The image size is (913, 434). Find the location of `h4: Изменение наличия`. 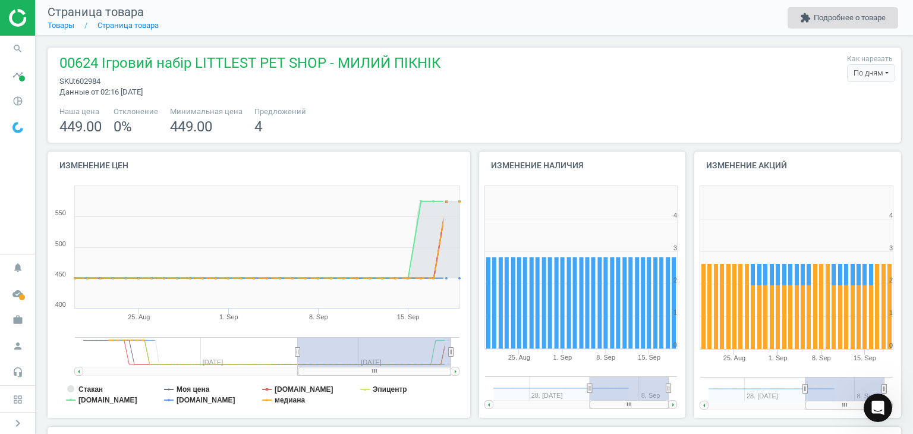

h4: Изменение наличия is located at coordinates (582, 165).